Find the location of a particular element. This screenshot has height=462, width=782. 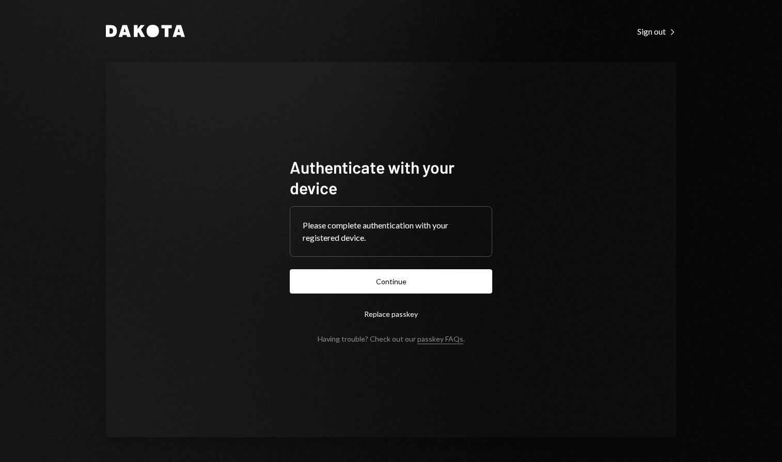

a: Sign out is located at coordinates (657, 31).